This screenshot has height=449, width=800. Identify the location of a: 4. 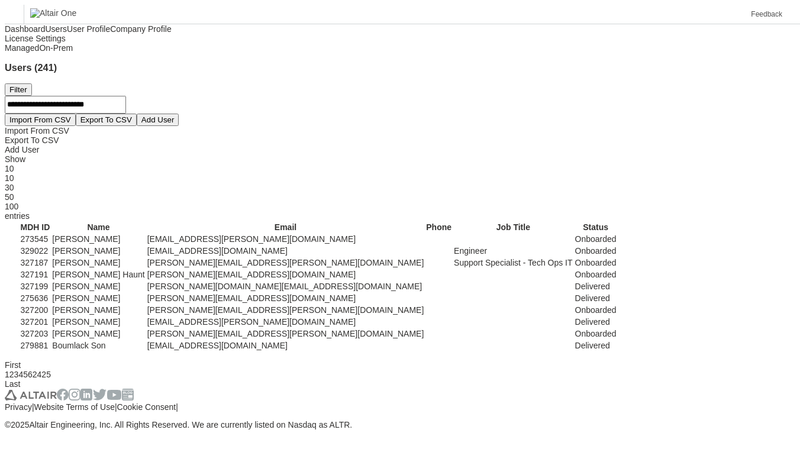
(21, 375).